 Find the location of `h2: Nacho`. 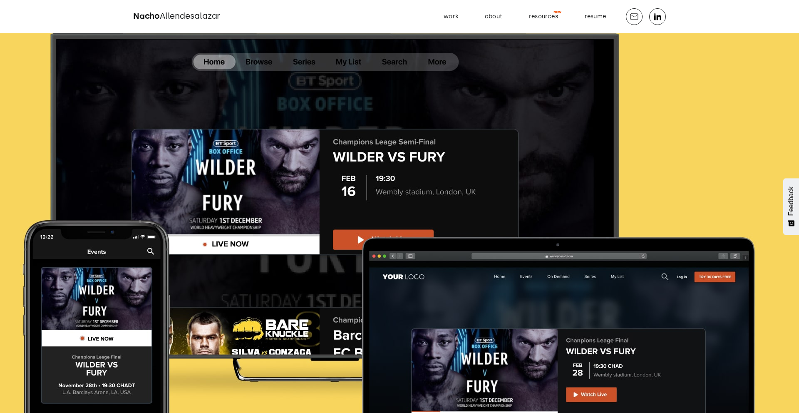

h2: Nacho is located at coordinates (177, 17).